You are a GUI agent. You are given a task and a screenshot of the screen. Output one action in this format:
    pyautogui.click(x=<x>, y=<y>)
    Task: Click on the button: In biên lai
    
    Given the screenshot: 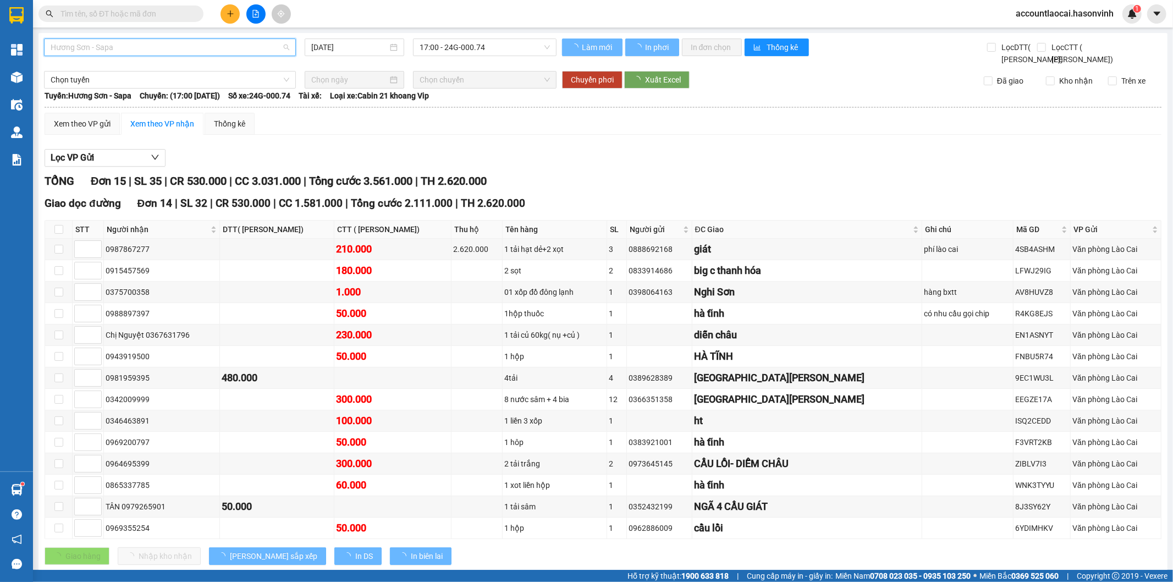 What is the action you would take?
    pyautogui.click(x=421, y=556)
    